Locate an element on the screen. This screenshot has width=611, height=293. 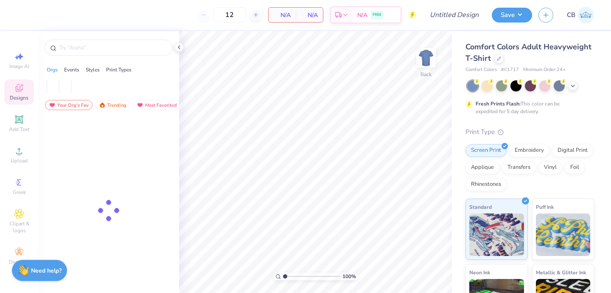
span: Add Text is located at coordinates (19, 129).